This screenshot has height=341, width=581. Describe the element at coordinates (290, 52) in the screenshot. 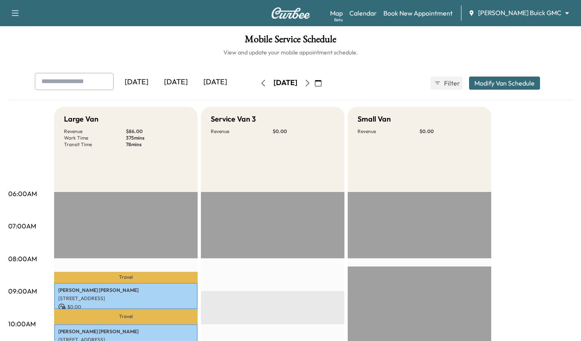

I see `h6: View and update your mobile appointment schedule.` at that location.